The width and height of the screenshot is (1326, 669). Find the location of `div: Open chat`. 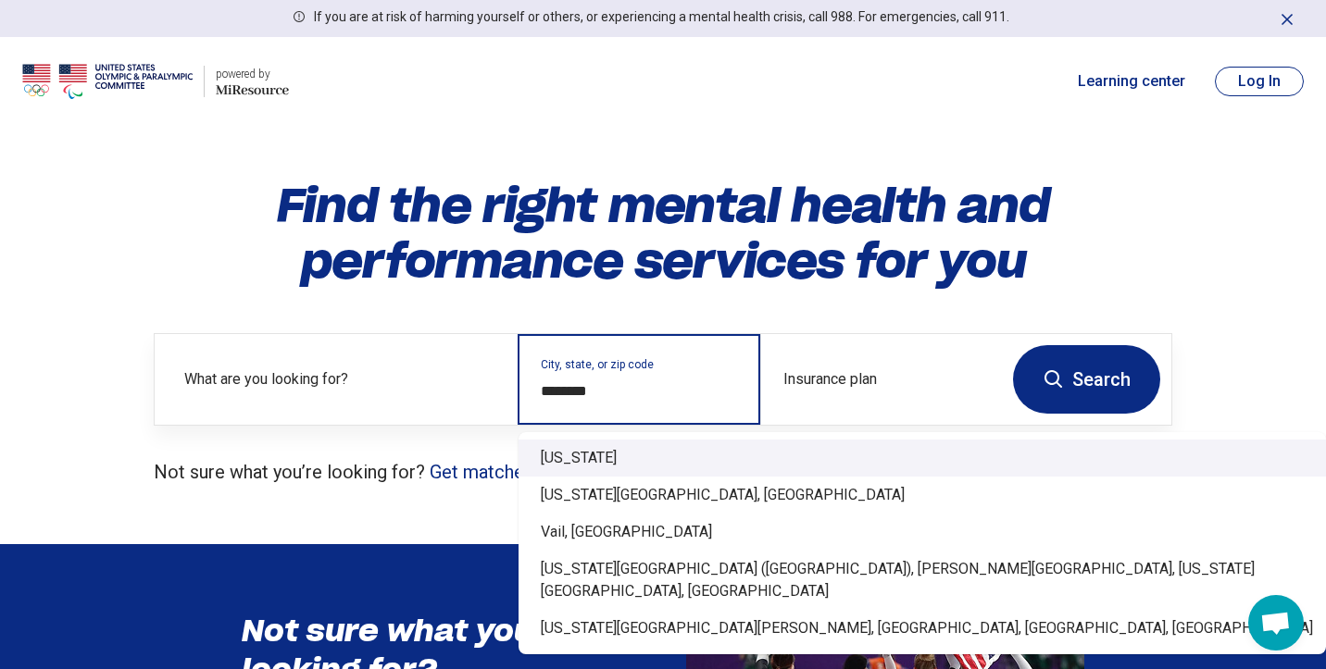

div: Open chat is located at coordinates (1276, 623).